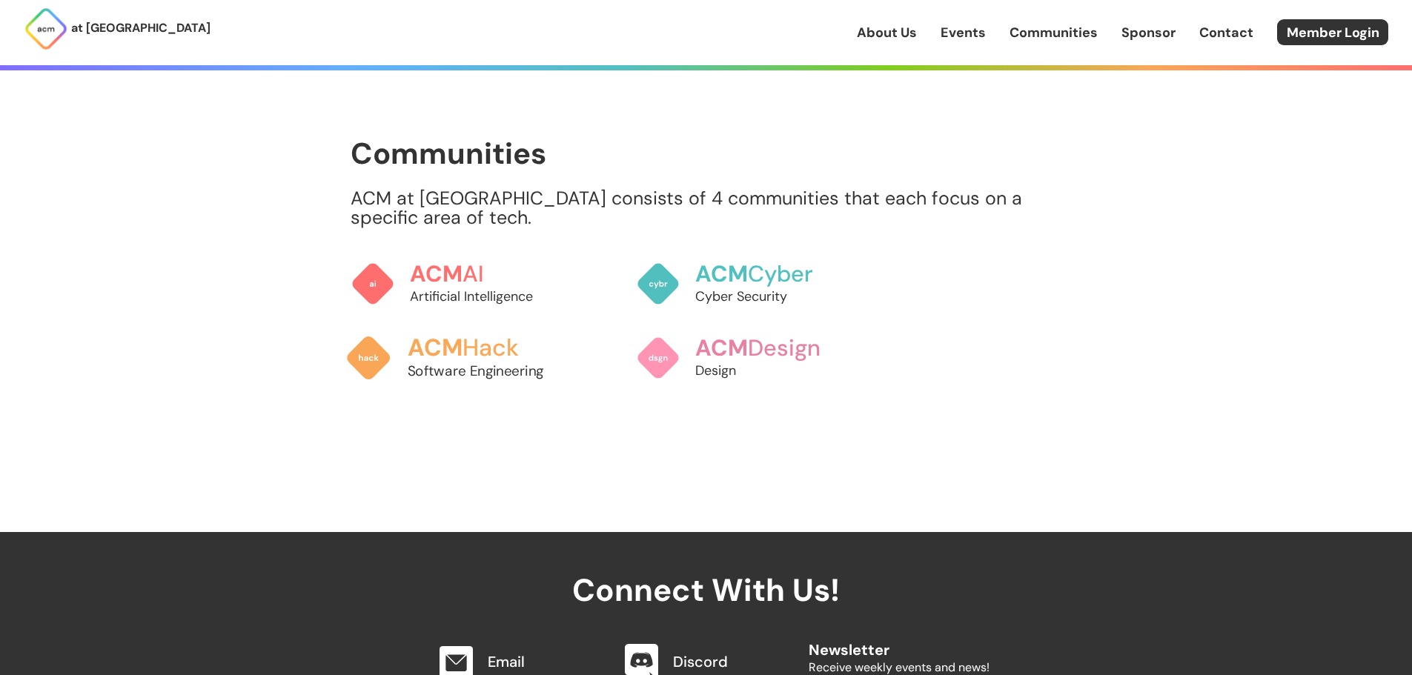 Image resolution: width=1412 pixels, height=675 pixels. I want to click on a: ACMHackSoftware Engineering, so click(457, 357).